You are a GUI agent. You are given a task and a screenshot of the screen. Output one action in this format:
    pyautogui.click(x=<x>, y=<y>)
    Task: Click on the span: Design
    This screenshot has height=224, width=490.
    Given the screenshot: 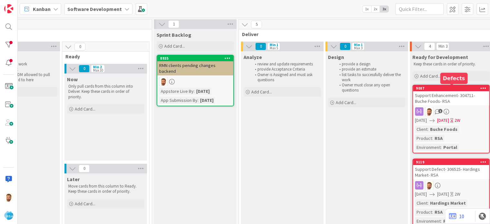 What is the action you would take?
    pyautogui.click(x=336, y=57)
    